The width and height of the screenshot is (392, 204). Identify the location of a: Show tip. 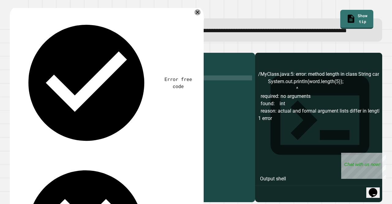
(357, 19).